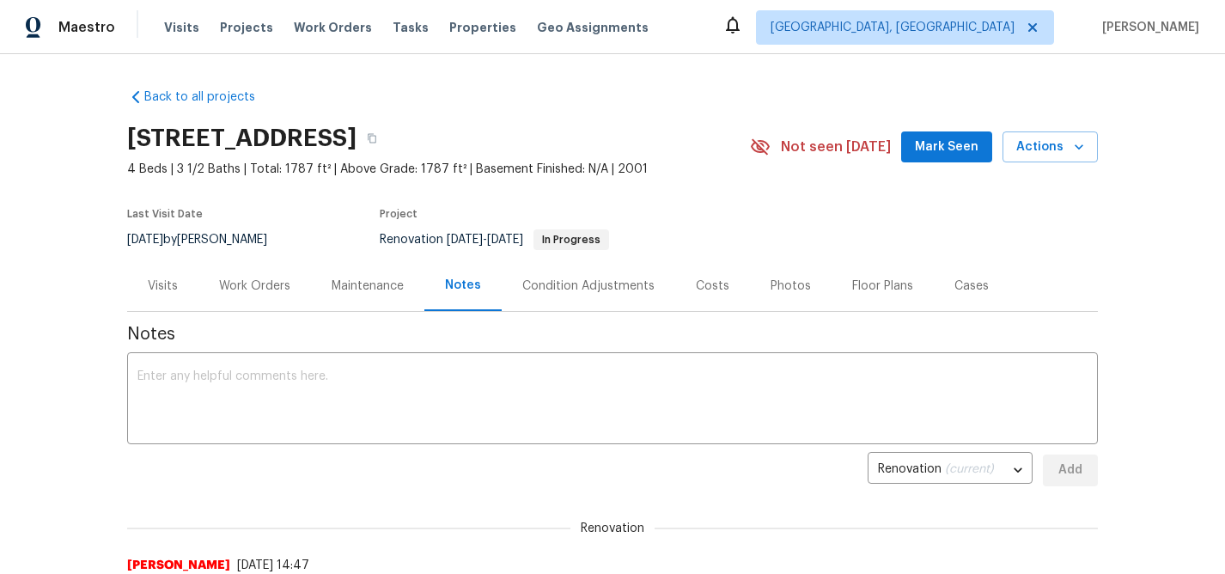  I want to click on div: Condition Adjustments, so click(589, 286).